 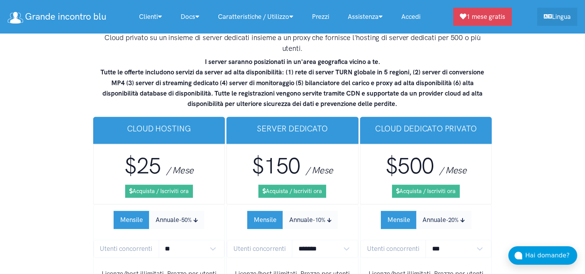 I want to click on a: Lingua, so click(x=557, y=17).